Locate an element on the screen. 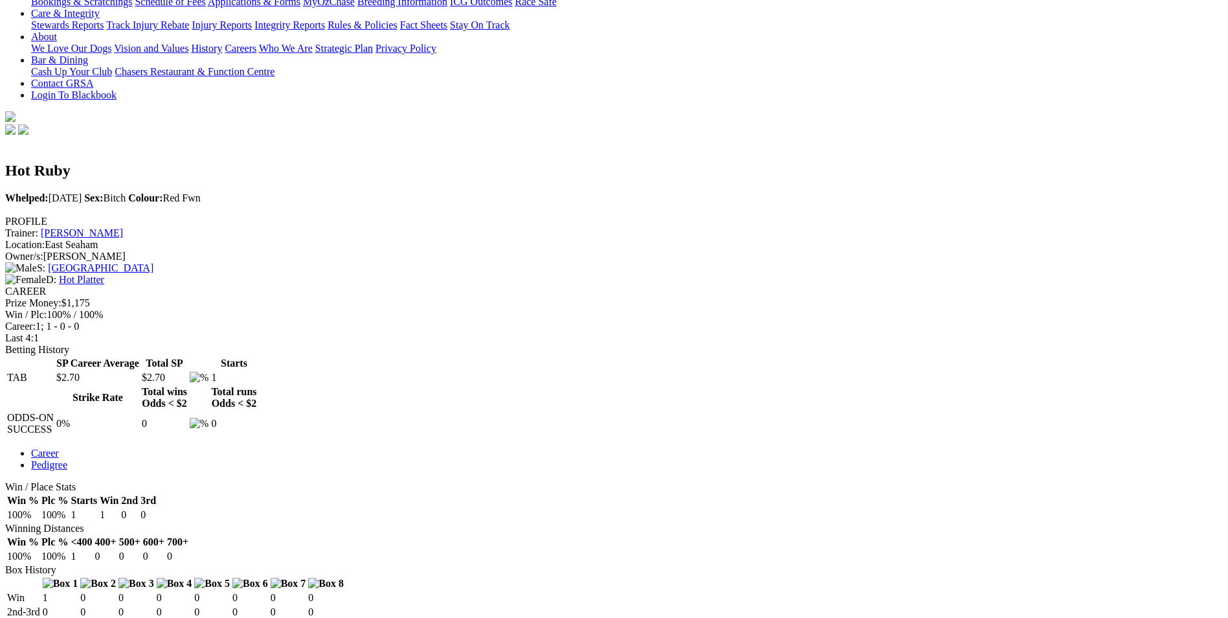  th: SP Career Average is located at coordinates (98, 363).